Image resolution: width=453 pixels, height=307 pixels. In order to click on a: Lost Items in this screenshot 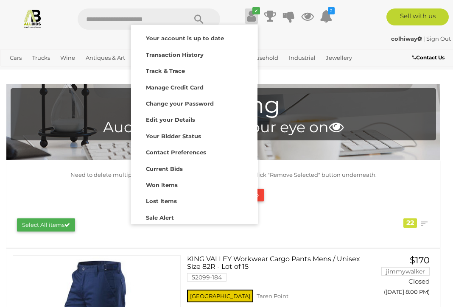, I will do `click(194, 200)`.